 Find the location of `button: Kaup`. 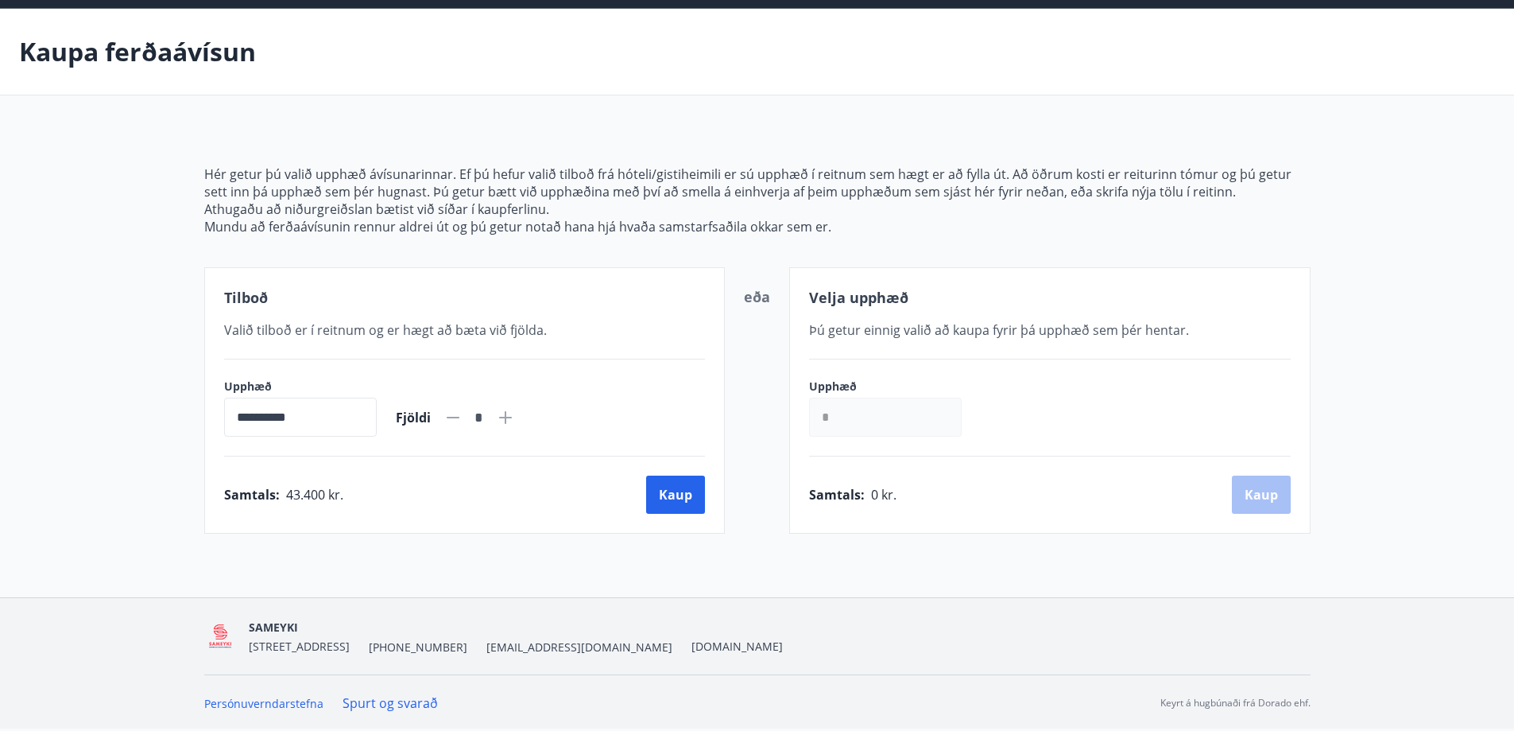

button: Kaup is located at coordinates (676, 494).